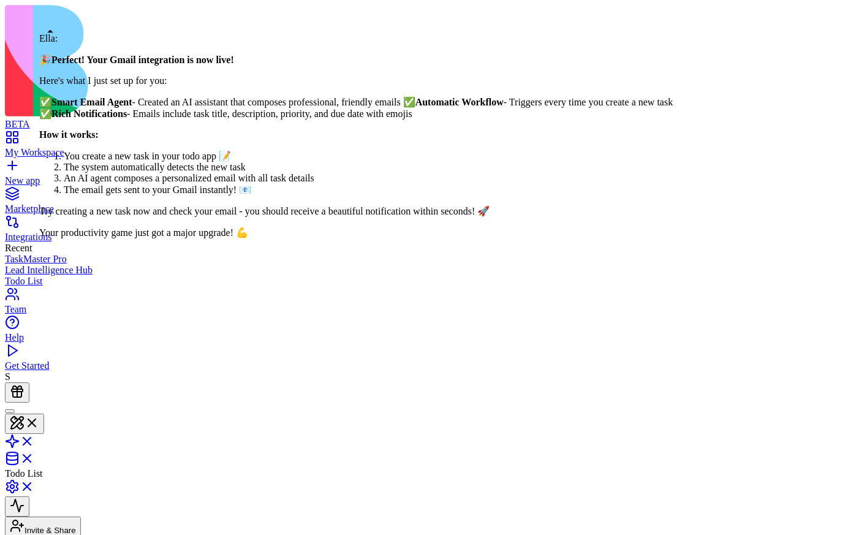 The height and width of the screenshot is (535, 859). Describe the element at coordinates (430, 203) in the screenshot. I see `a: Marketplace` at that location.